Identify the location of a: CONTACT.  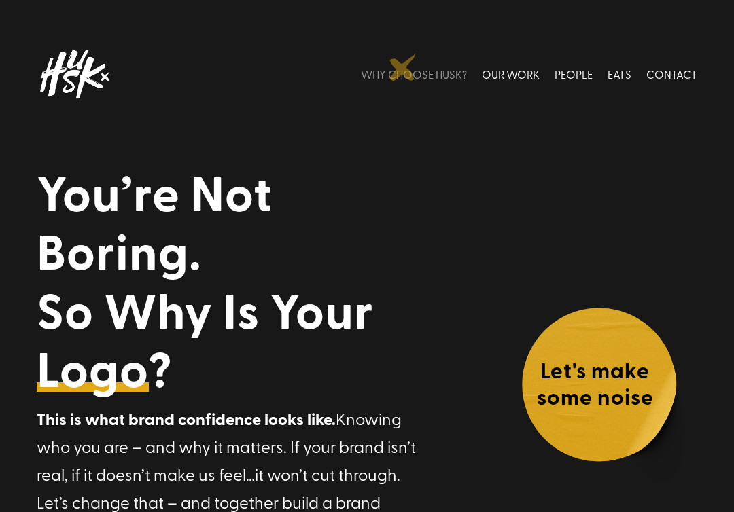
(671, 74).